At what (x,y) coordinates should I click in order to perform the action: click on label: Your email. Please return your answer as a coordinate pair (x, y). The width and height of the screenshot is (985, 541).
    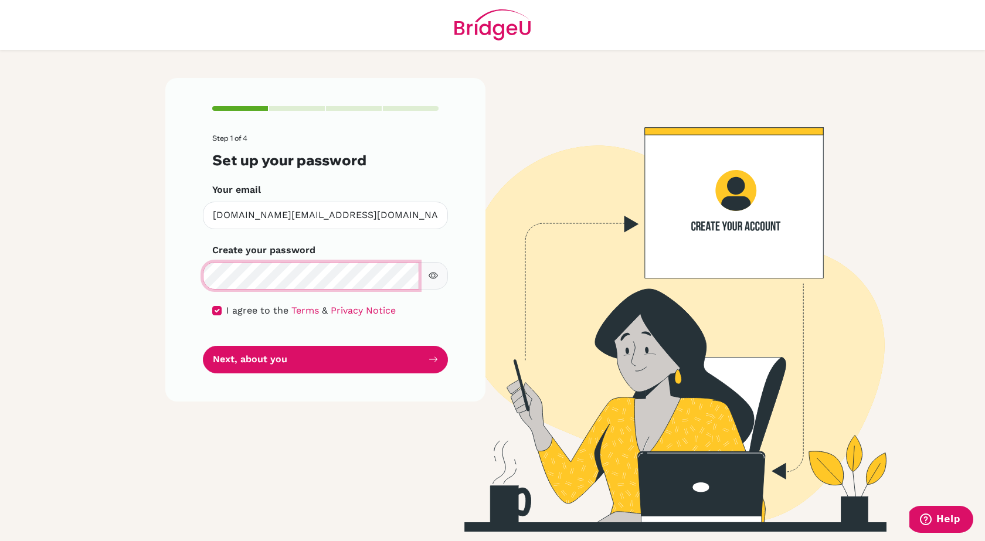
    Looking at the image, I should click on (236, 190).